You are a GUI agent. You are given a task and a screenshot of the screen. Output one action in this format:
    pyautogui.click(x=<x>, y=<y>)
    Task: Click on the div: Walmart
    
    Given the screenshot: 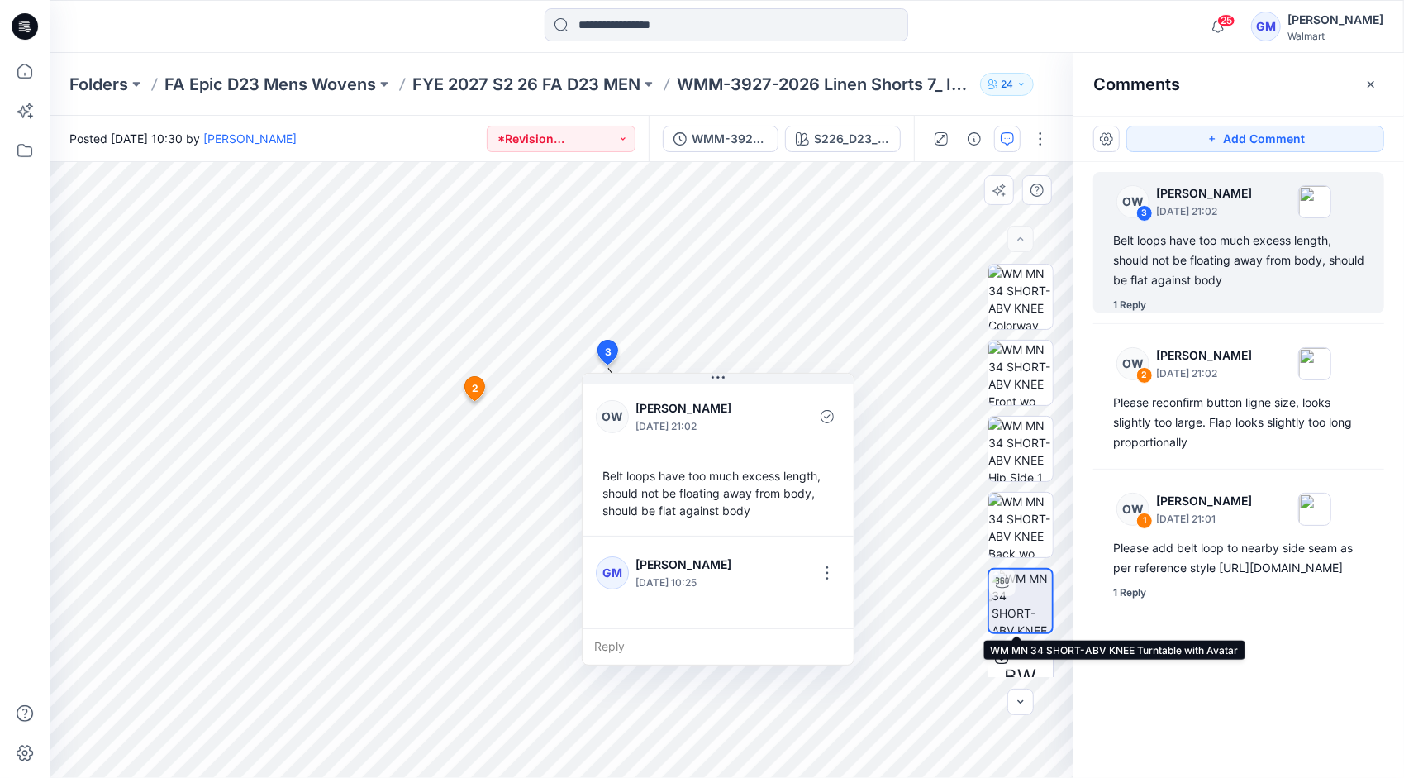 What is the action you would take?
    pyautogui.click(x=1336, y=36)
    